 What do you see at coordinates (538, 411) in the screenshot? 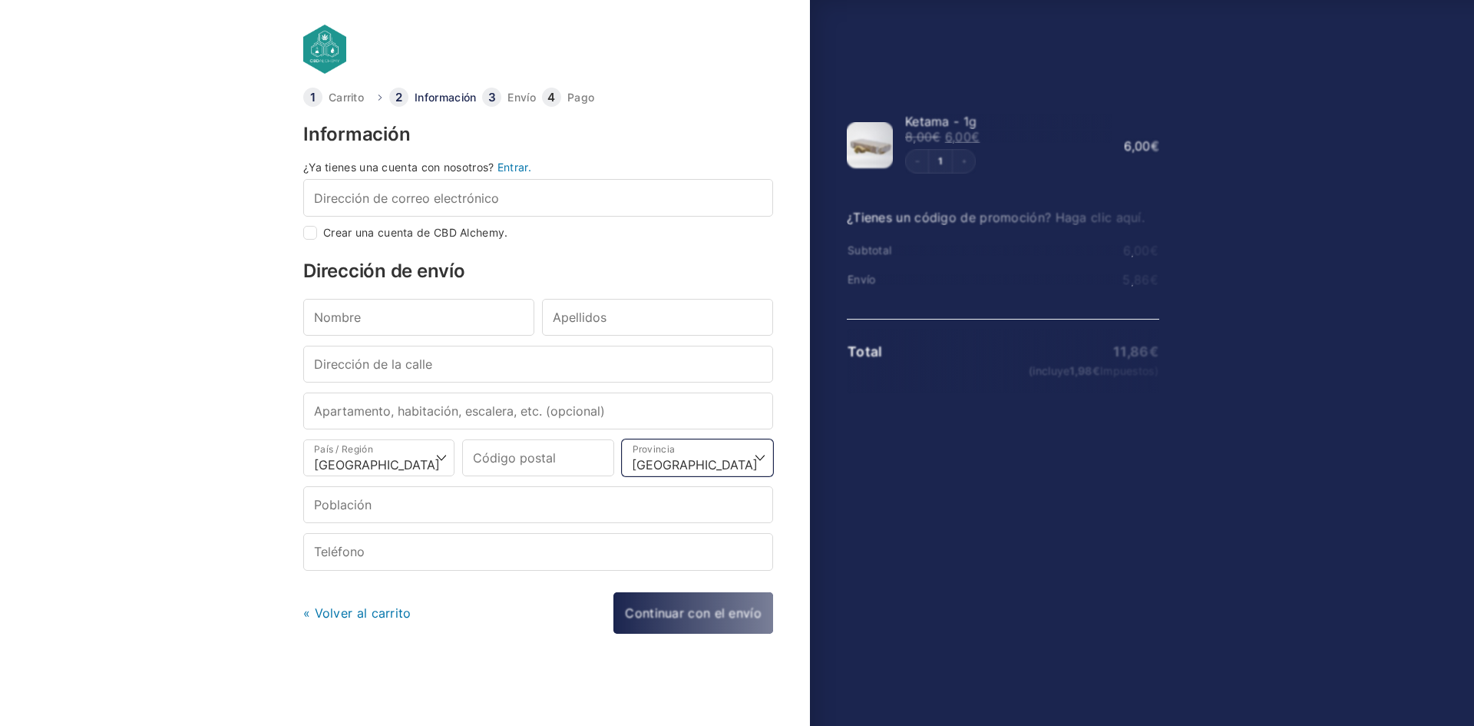
I see `input: Apartamento, habitación, escalera, etc. (opcional)` at bounding box center [538, 411].